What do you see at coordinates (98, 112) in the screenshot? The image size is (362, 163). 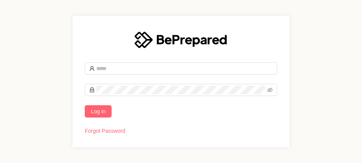 I see `span: Log in` at bounding box center [98, 112].